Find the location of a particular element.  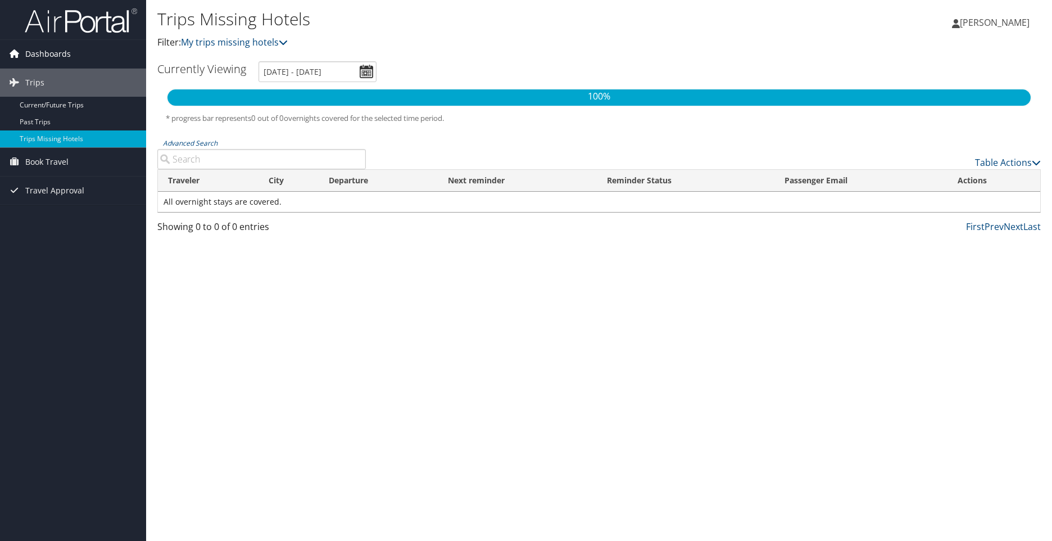

a: First is located at coordinates (975, 227).